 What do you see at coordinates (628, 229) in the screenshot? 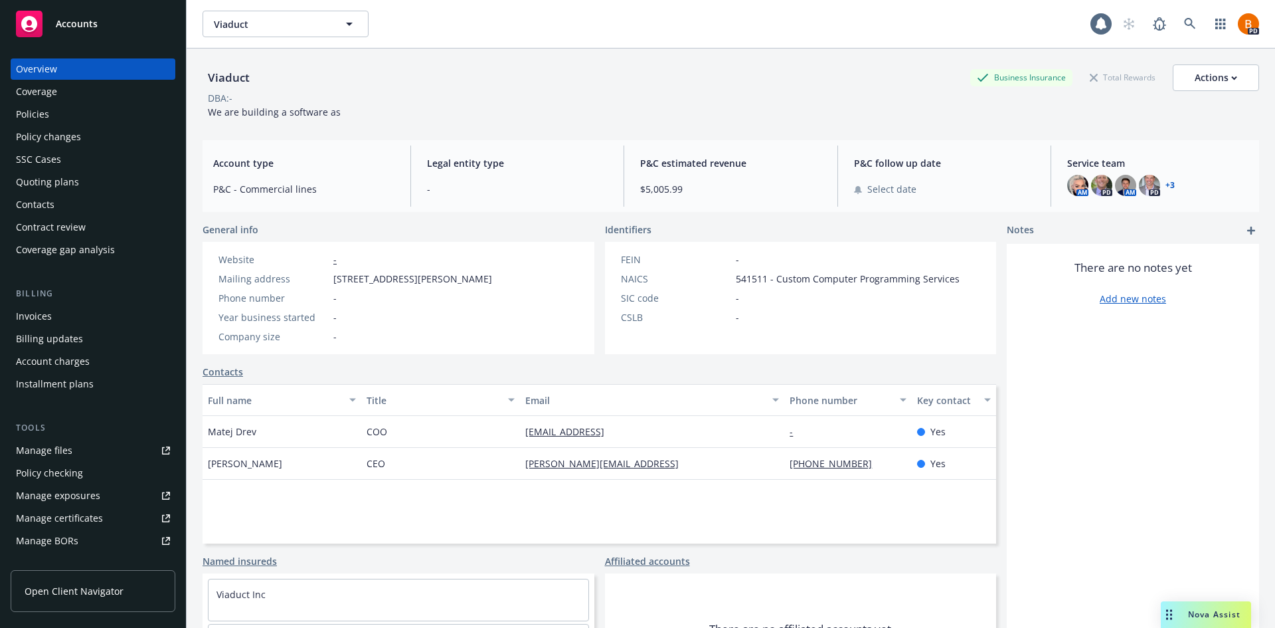
I see `span: Identifiers` at bounding box center [628, 229].